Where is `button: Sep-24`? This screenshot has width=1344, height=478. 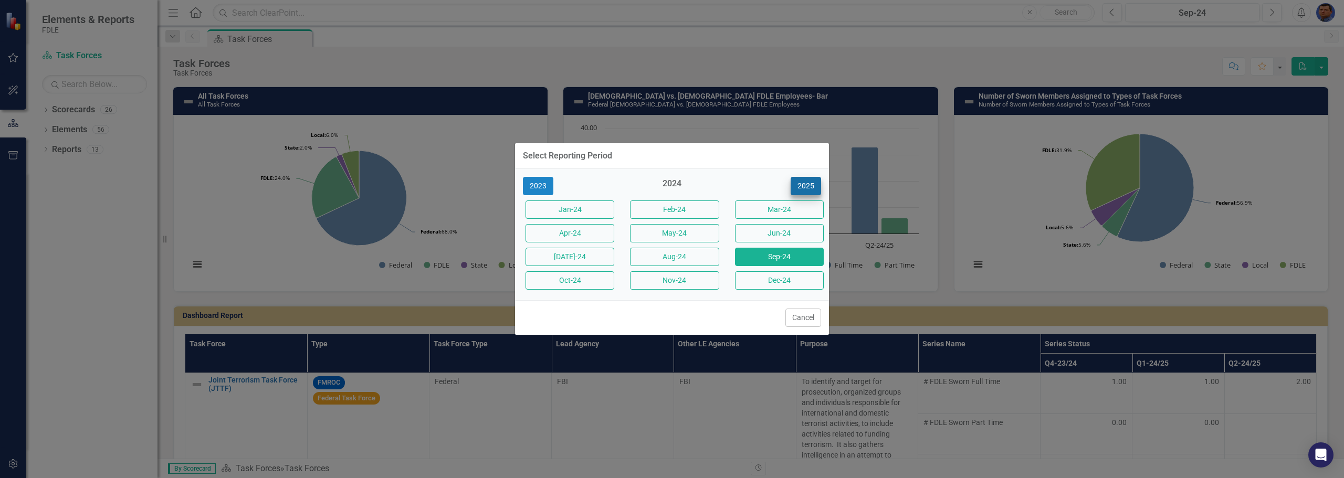
button: Sep-24 is located at coordinates (779, 257).